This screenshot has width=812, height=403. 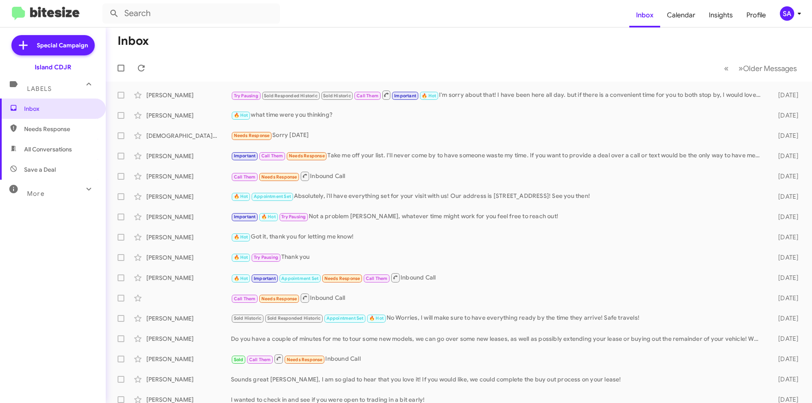 I want to click on div: Take me off your list. I'll never come by to have someone waste my time. If you want to provide a..., so click(x=498, y=156).